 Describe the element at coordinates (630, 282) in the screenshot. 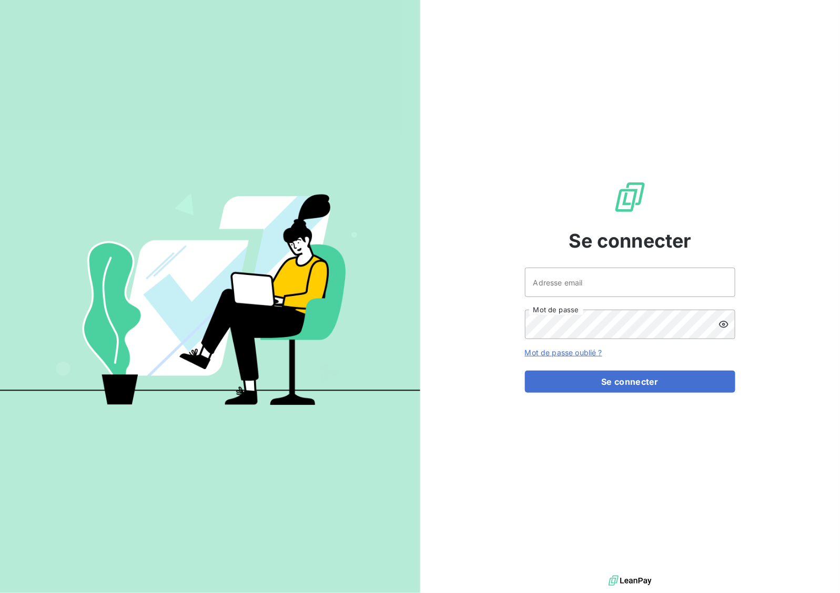

I see `input: placeholder` at that location.